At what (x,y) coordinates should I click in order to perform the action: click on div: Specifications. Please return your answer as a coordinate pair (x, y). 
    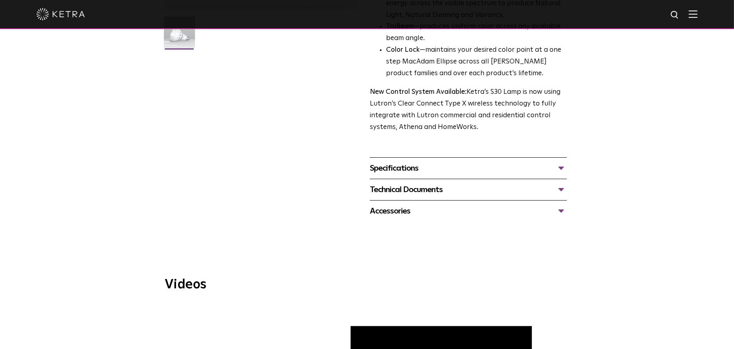
    Looking at the image, I should click on (468, 168).